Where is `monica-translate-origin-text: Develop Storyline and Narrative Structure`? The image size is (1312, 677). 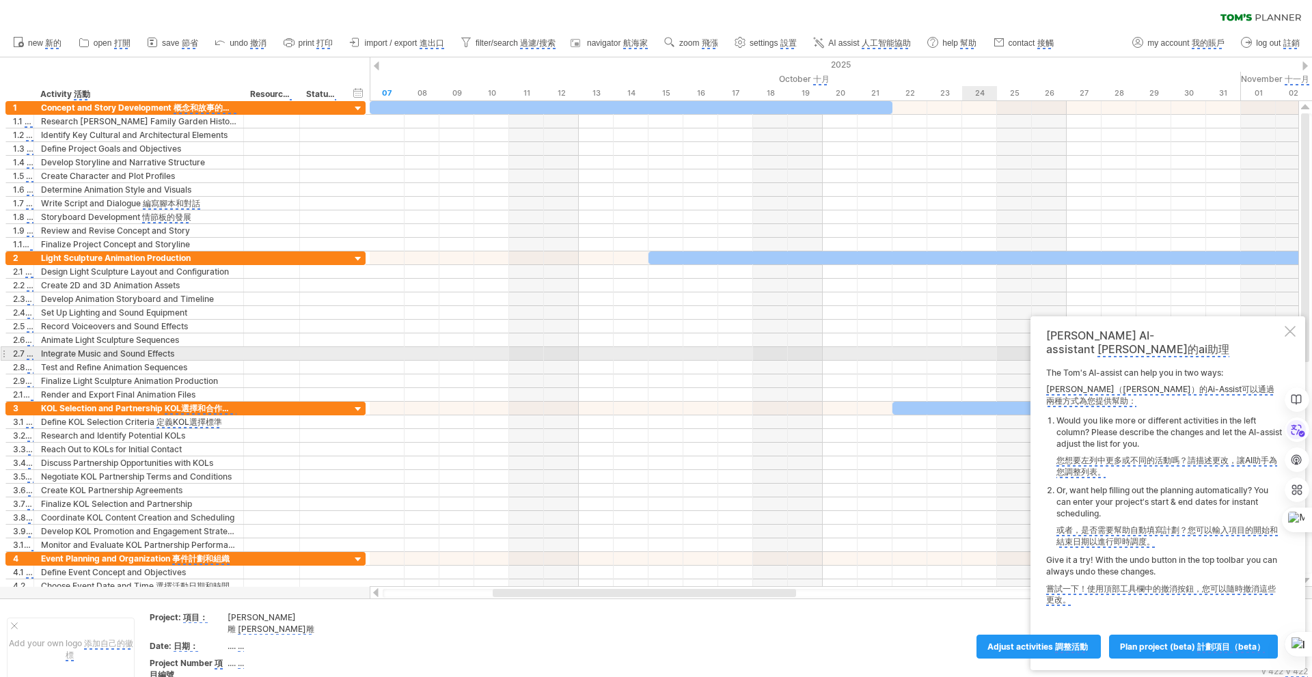 monica-translate-origin-text: Develop Storyline and Narrative Structure is located at coordinates (123, 162).